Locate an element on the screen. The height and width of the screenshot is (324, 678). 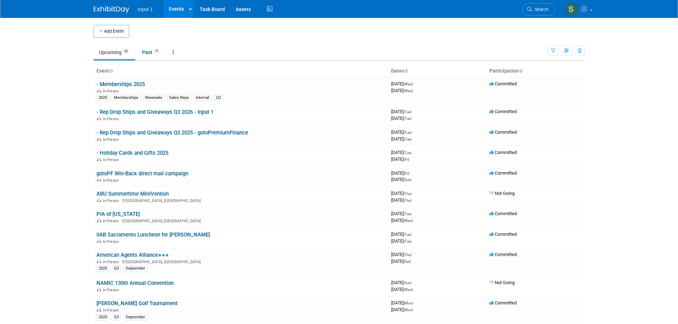
div: Q2 is located at coordinates (218, 98).